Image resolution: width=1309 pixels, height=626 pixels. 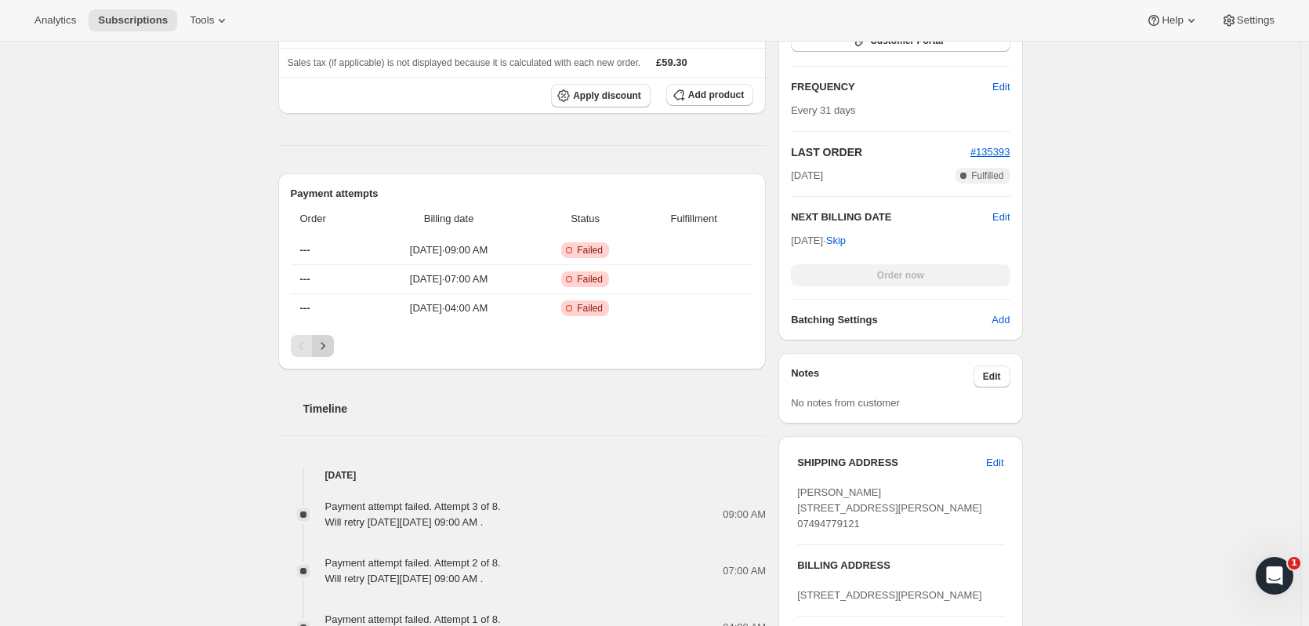 I want to click on span: 09:00 AM, so click(x=744, y=514).